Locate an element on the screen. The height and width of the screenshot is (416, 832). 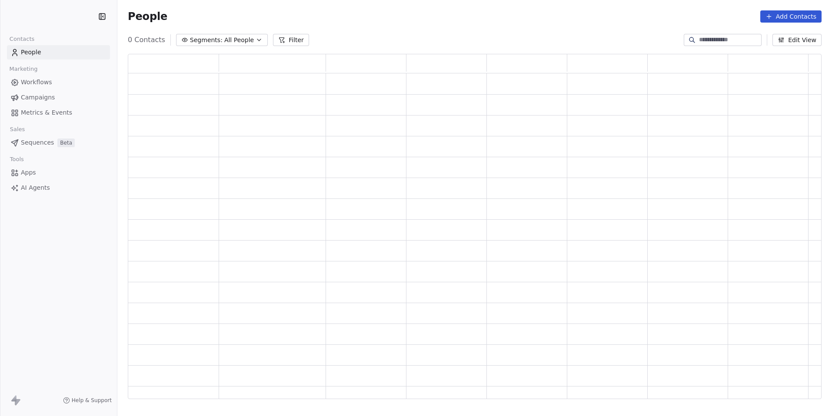
a: AI Agents is located at coordinates (58, 188).